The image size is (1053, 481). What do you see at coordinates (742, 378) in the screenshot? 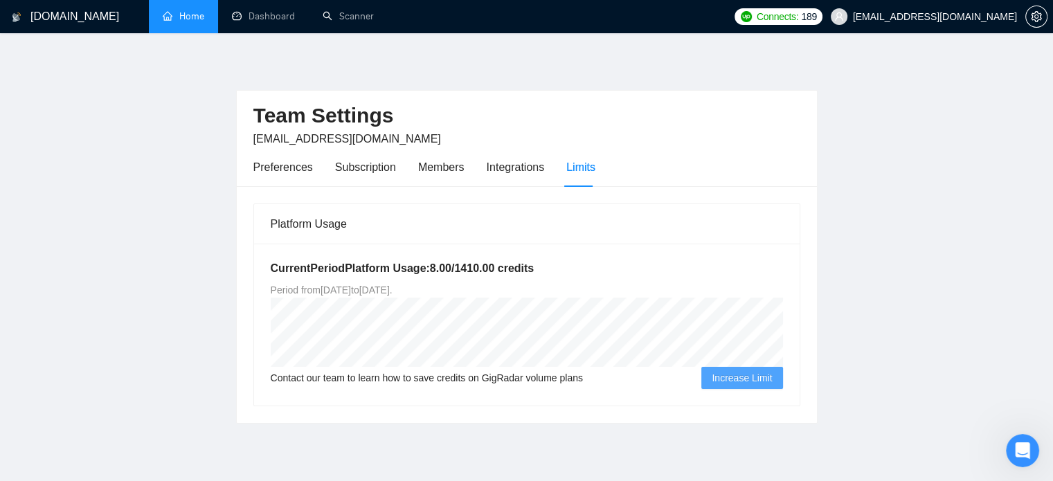
I see `button: Increase Limit` at bounding box center [742, 378].